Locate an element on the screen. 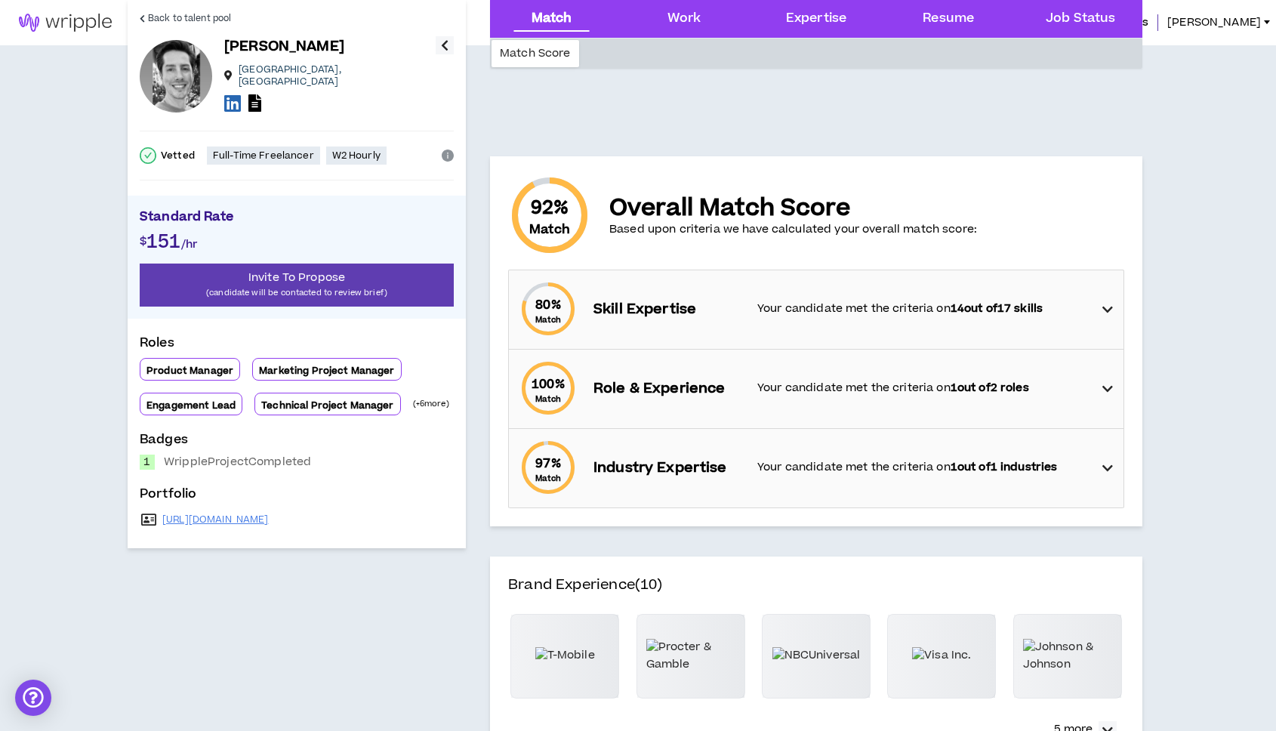  p: W2 Hourly is located at coordinates (356, 156).